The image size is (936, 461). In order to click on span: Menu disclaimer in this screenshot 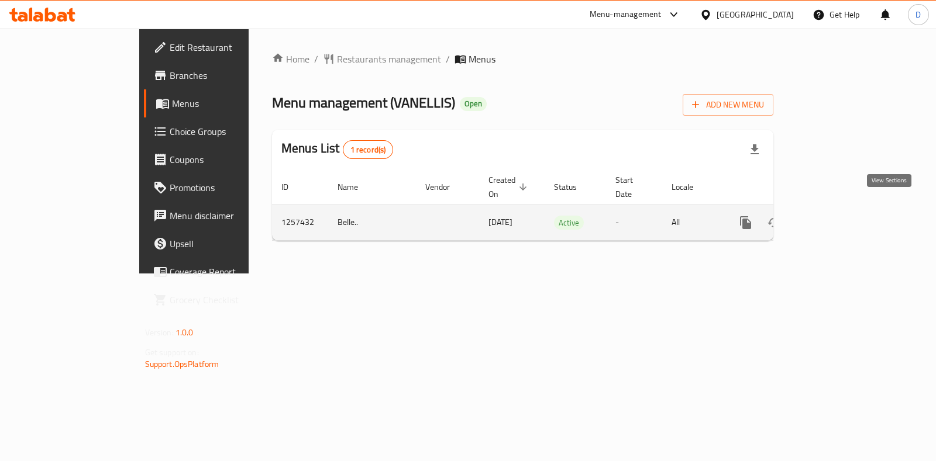, I will do `click(227, 216)`.